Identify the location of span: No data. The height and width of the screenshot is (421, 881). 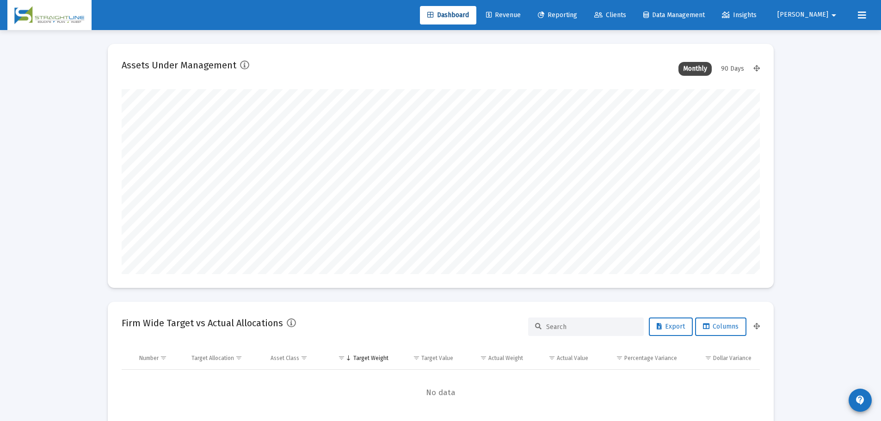
(441, 393).